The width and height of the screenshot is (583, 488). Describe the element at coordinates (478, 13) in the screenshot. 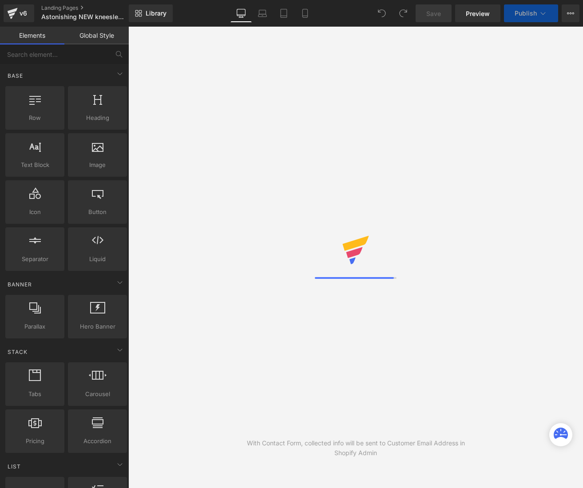

I see `span: Preview` at that location.